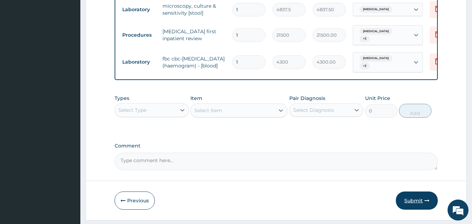 The height and width of the screenshot is (224, 472). Describe the element at coordinates (313, 110) in the screenshot. I see `div: Select Diagnosis` at that location.